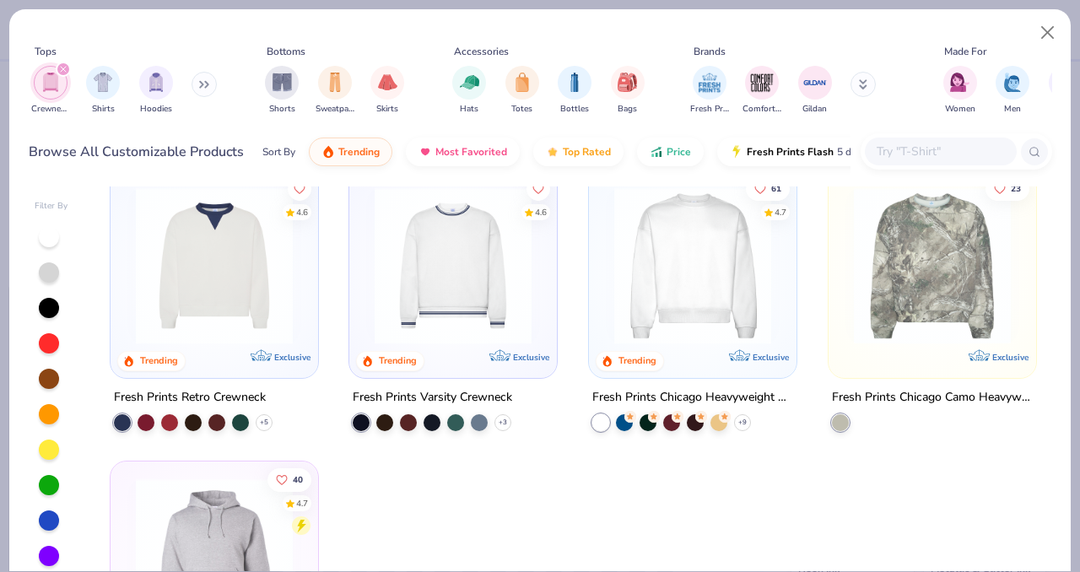  What do you see at coordinates (736, 152) in the screenshot?
I see `img: flash.gif` at bounding box center [736, 152].